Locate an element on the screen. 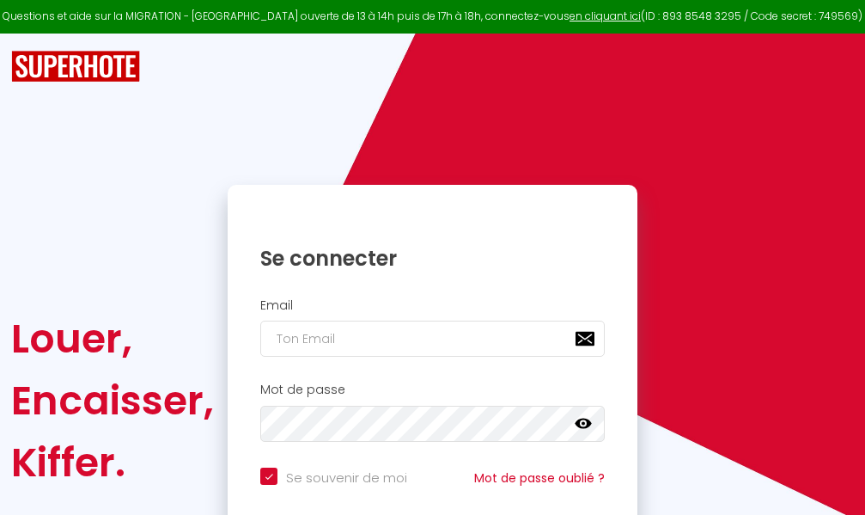  h1: Se connecter is located at coordinates (432, 258).